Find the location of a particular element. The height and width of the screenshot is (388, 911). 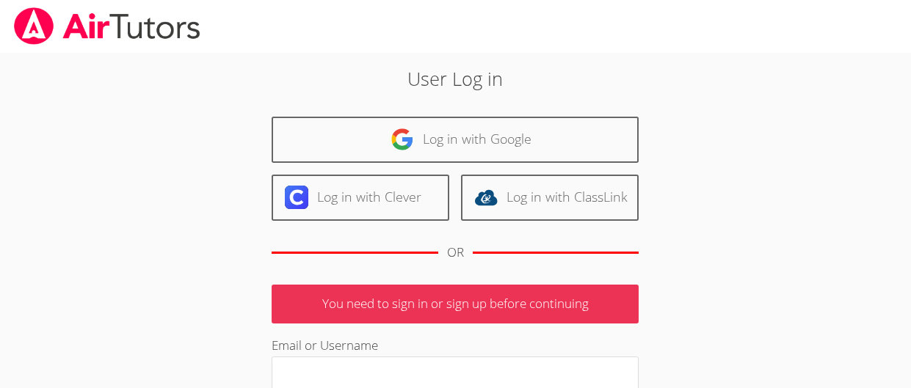

a: Log in with Google is located at coordinates (455, 139).